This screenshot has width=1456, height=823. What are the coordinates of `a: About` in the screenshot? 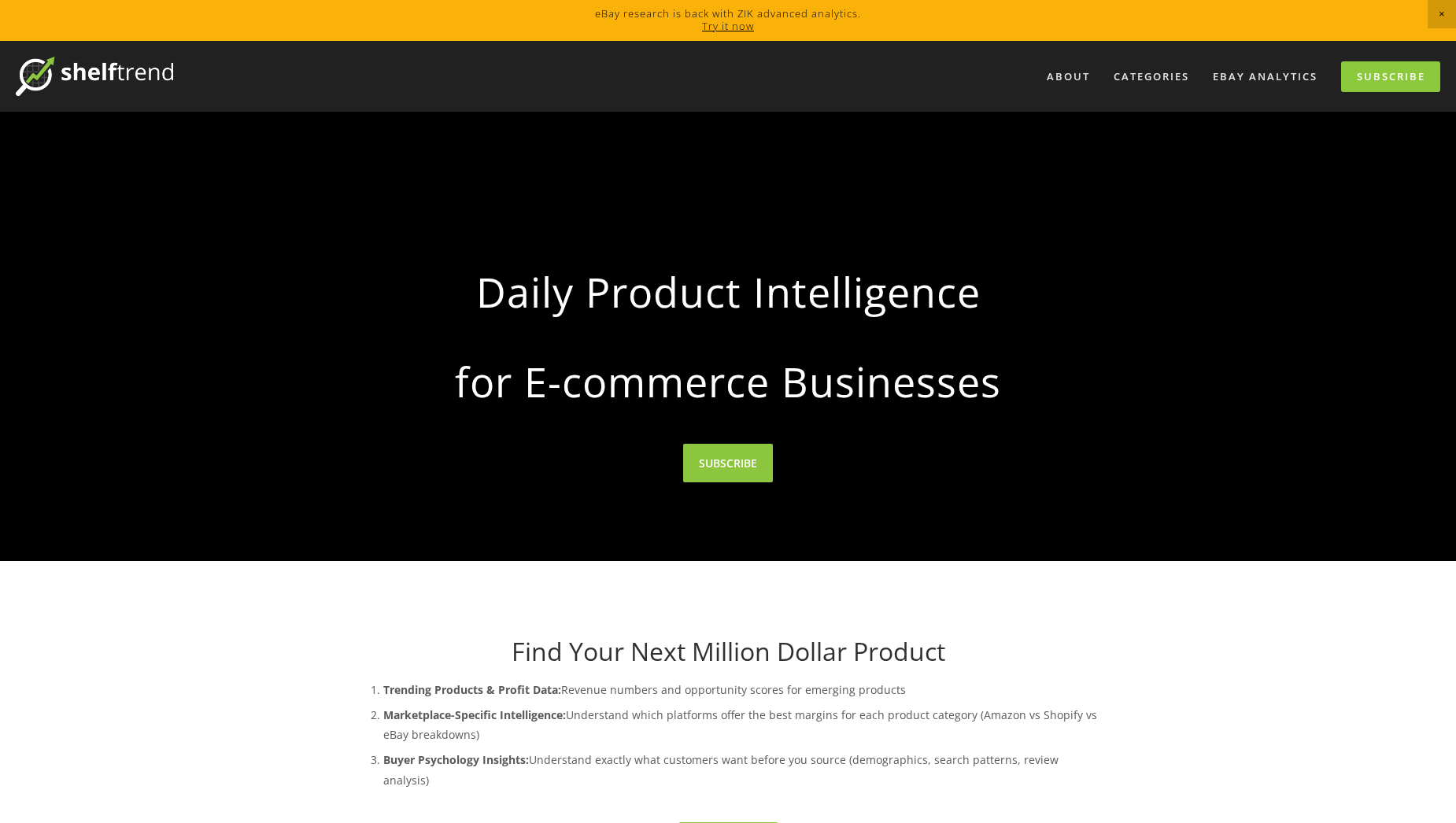 It's located at (1068, 77).